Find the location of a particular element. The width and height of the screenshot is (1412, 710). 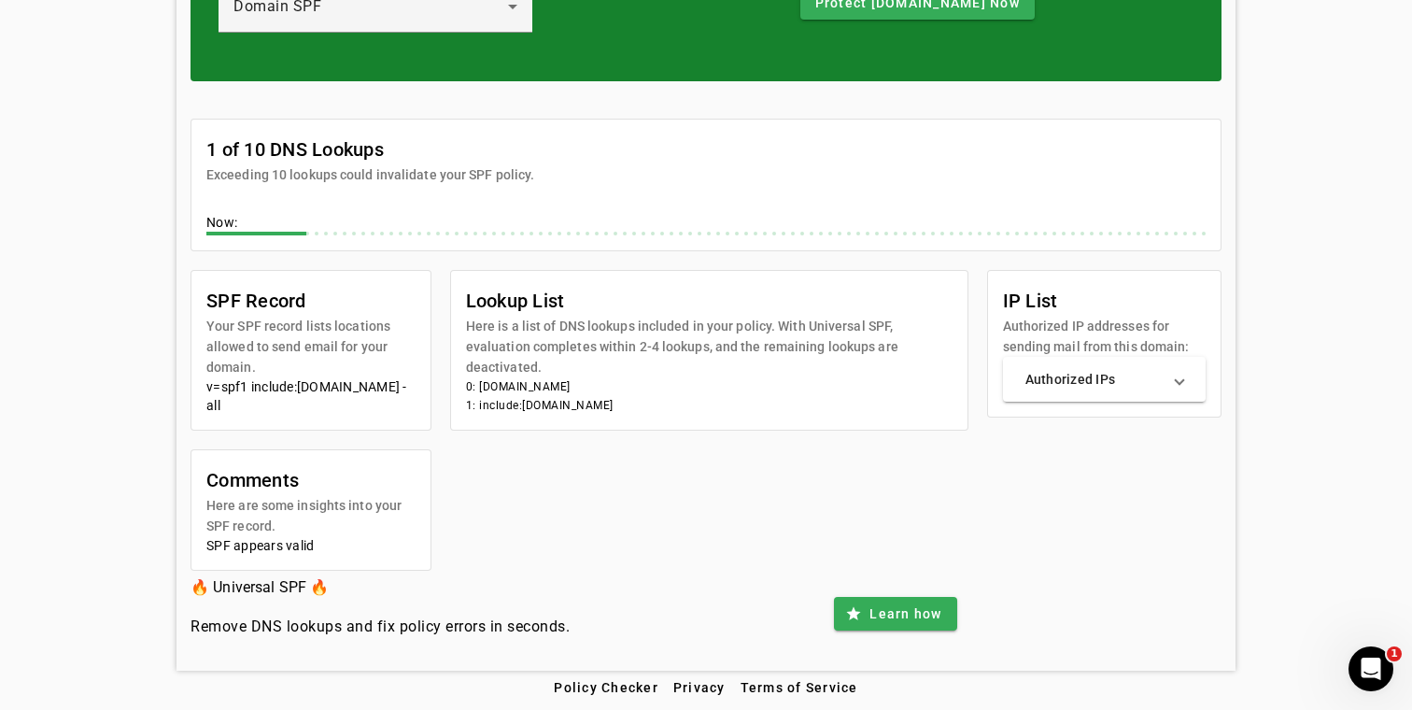

span: Policy Checker is located at coordinates (606, 687).